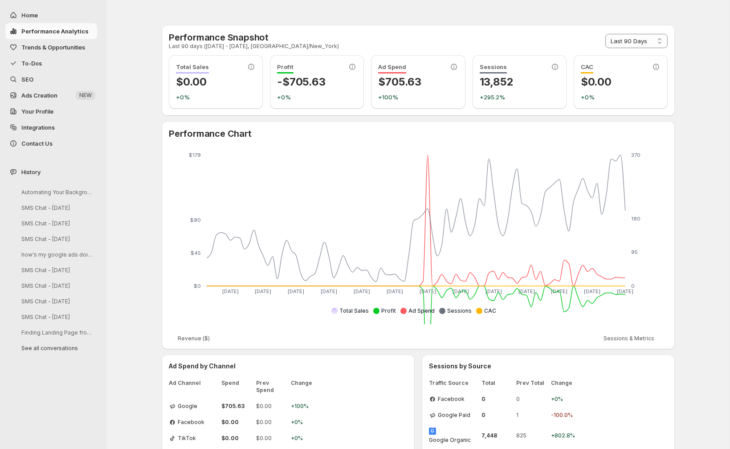 The height and width of the screenshot is (449, 730). I want to click on span: Ads Creation, so click(39, 95).